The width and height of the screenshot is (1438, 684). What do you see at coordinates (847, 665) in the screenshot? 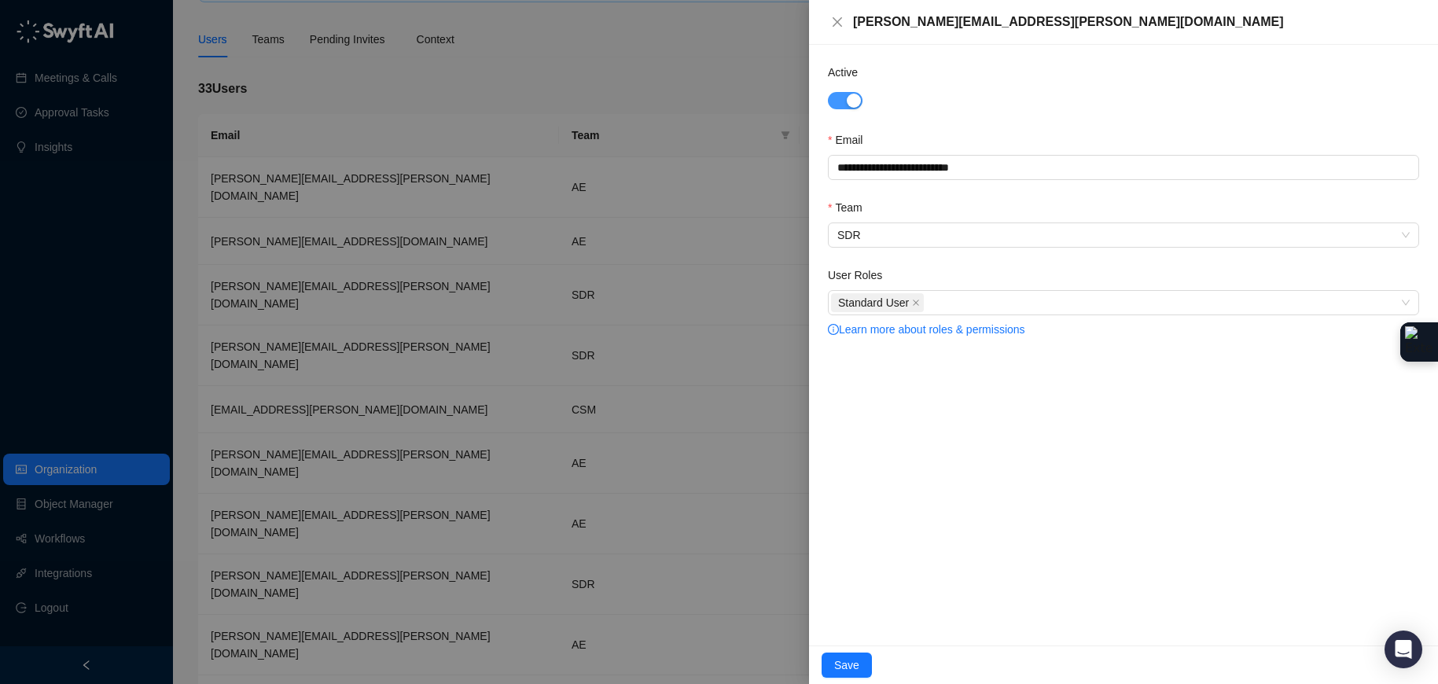
I see `button: Save` at bounding box center [847, 665].